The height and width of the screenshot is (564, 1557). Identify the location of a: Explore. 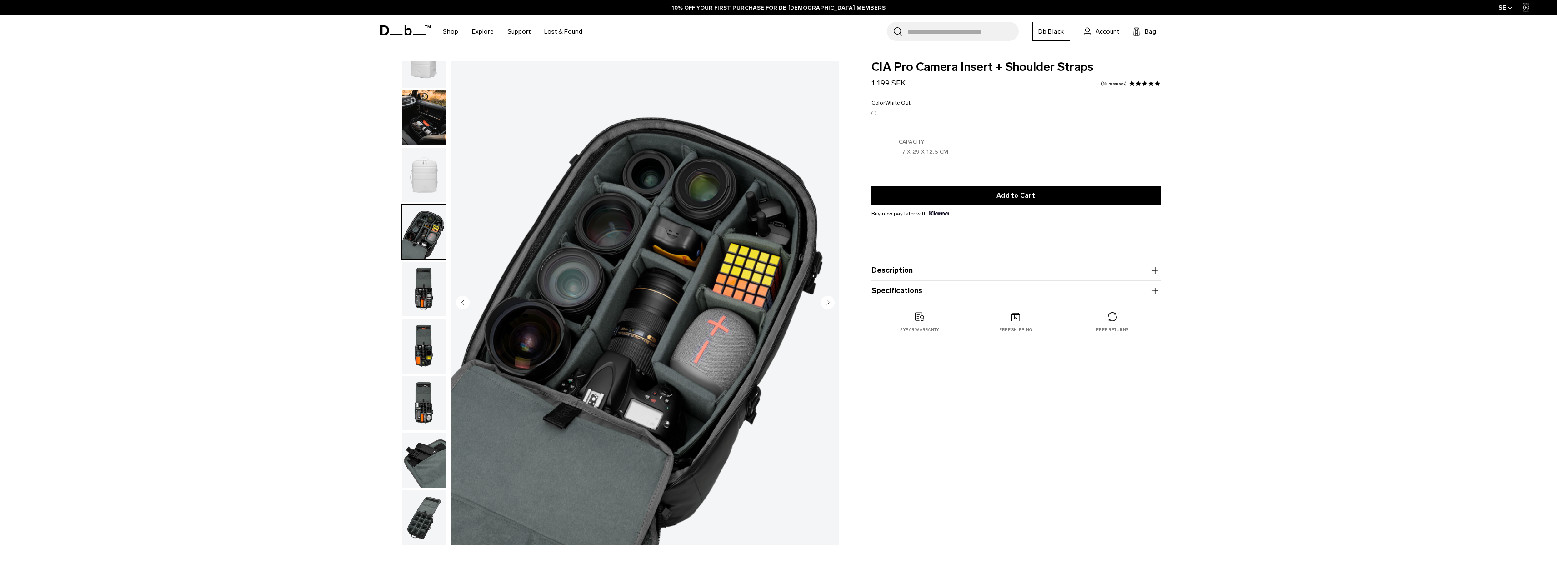
(483, 31).